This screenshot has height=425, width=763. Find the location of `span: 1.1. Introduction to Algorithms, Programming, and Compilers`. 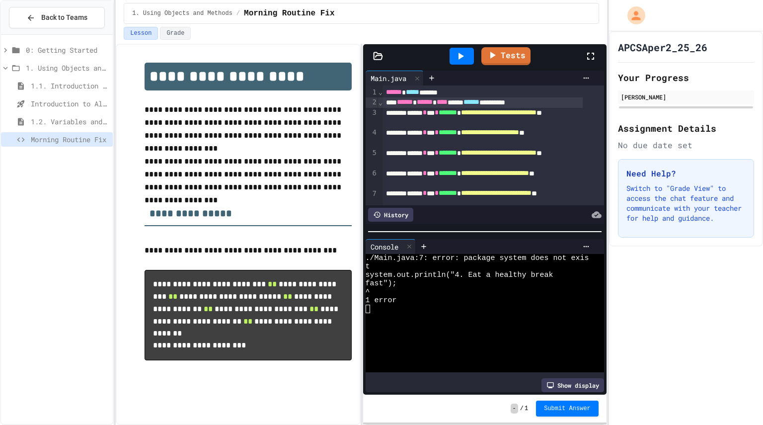

span: 1.1. Introduction to Algorithms, Programming, and Compilers is located at coordinates (70, 85).